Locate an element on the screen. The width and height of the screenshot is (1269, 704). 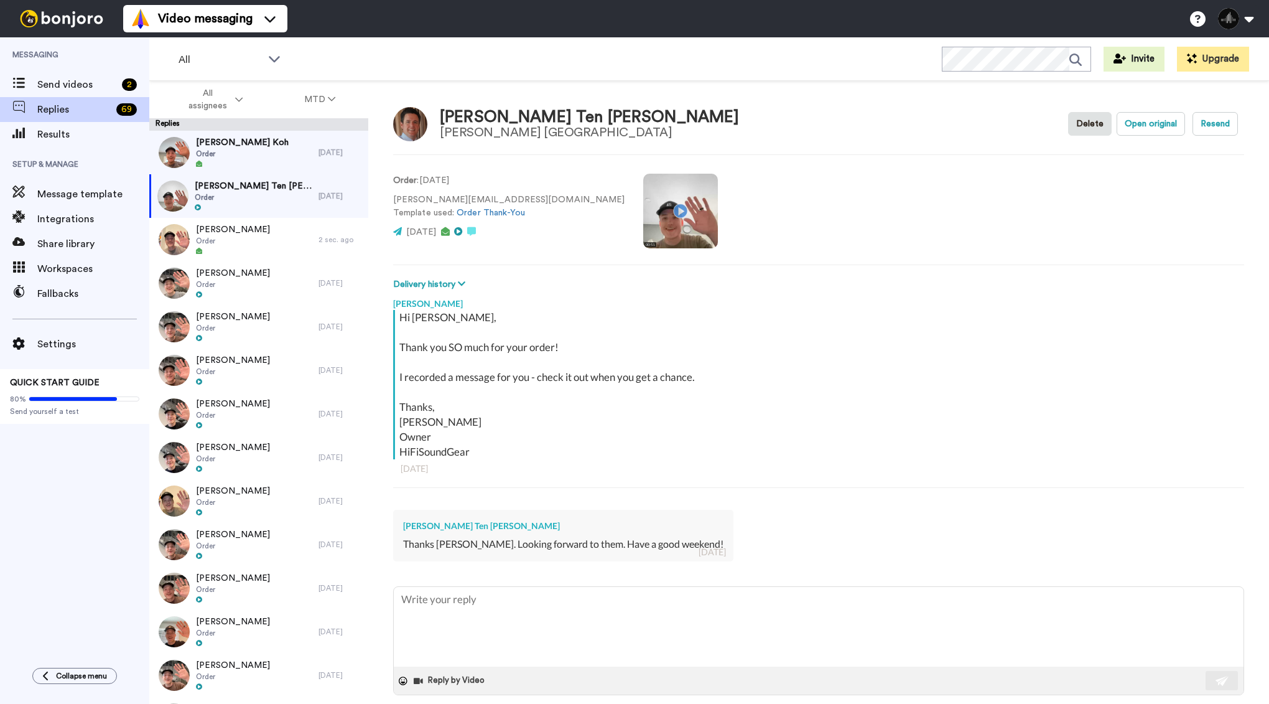
img: send-white.svg is located at coordinates (1223, 681).